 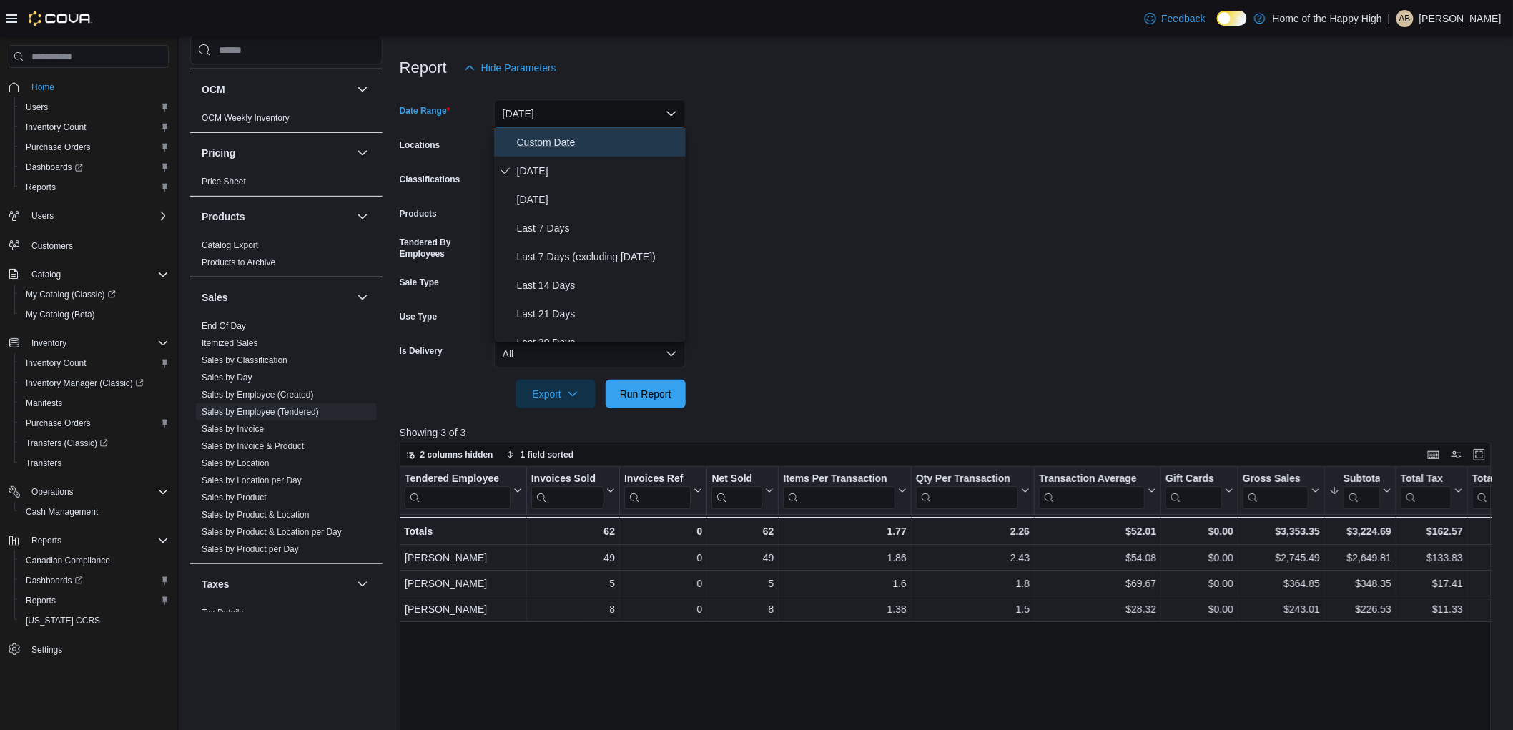 What do you see at coordinates (556, 394) in the screenshot?
I see `span: Export` at bounding box center [556, 394].